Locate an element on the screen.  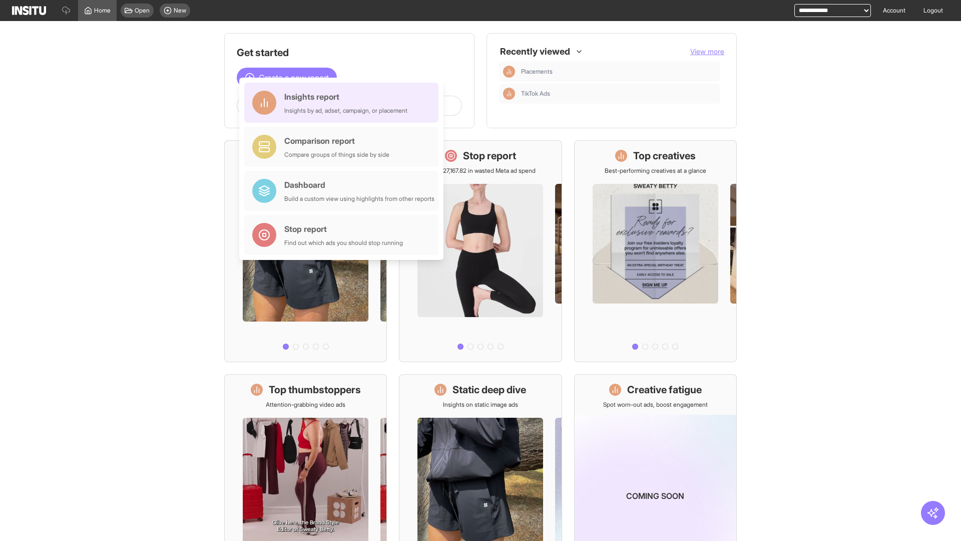
span: Home is located at coordinates (102, 11).